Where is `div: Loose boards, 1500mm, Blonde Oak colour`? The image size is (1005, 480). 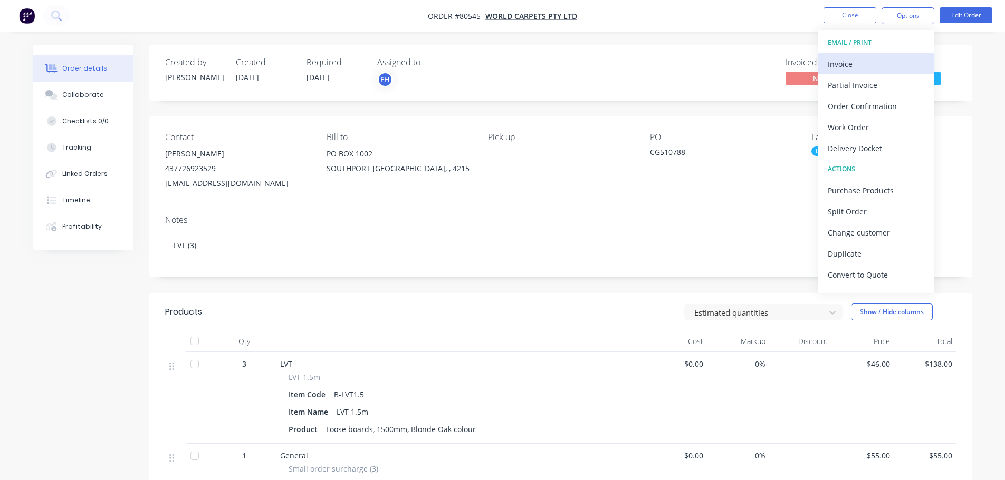 div: Loose boards, 1500mm, Blonde Oak colour is located at coordinates (401, 429).